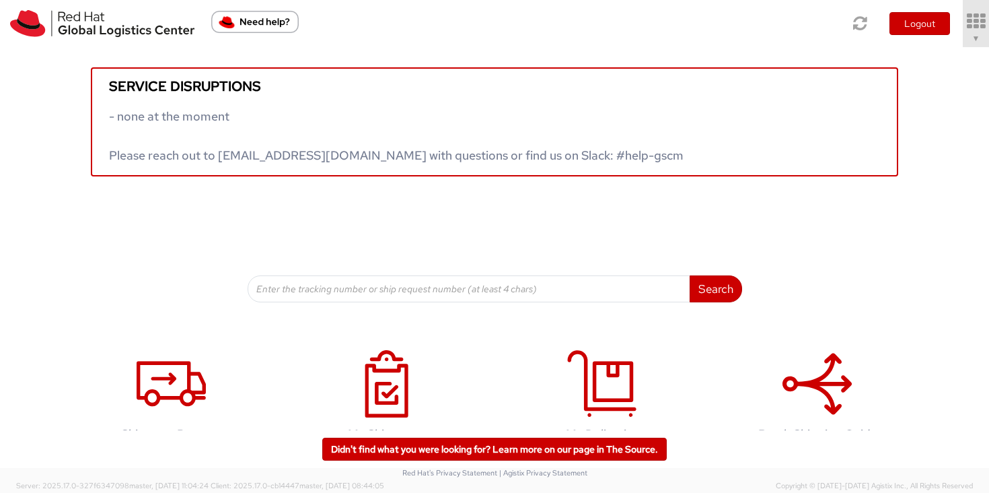  I want to click on img: rh-logistics-00dfa346123c4ec078e1.svg, so click(102, 24).